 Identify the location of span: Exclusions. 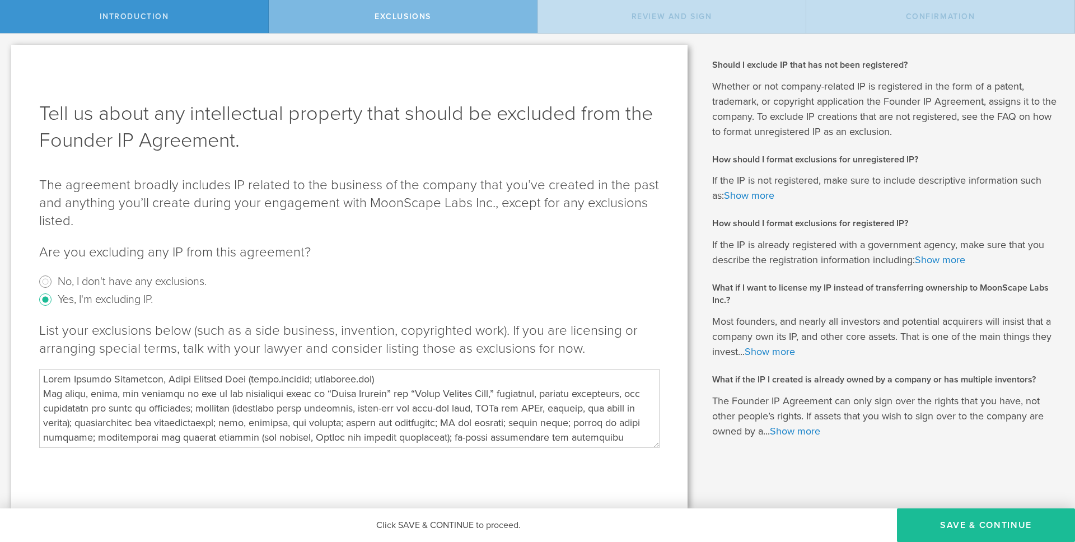
(402, 16).